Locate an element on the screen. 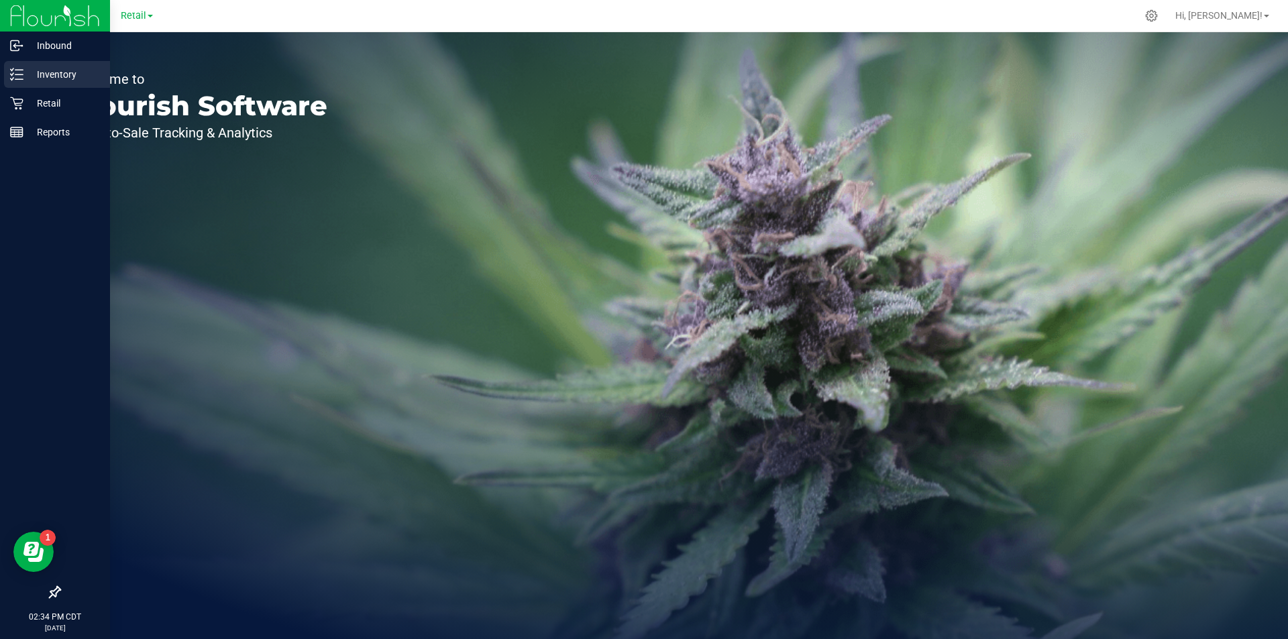 The image size is (1288, 639). div: Manage settings is located at coordinates (1151, 15).